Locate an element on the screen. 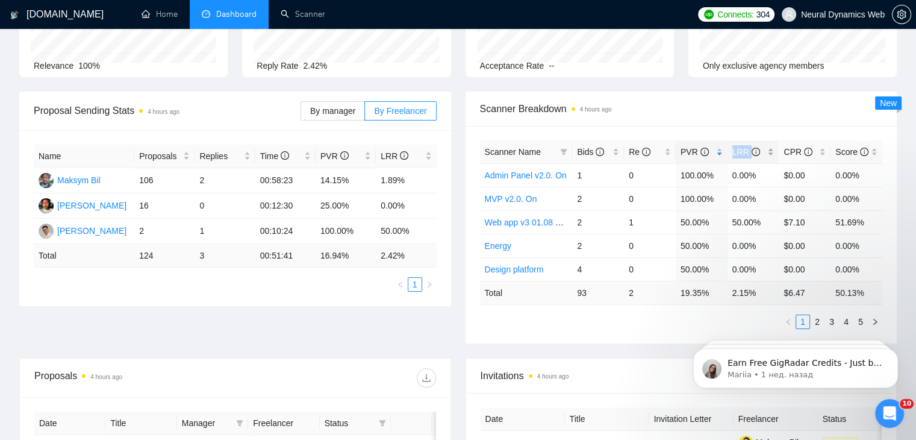 This screenshot has width=916, height=440. a: 3 is located at coordinates (832, 322).